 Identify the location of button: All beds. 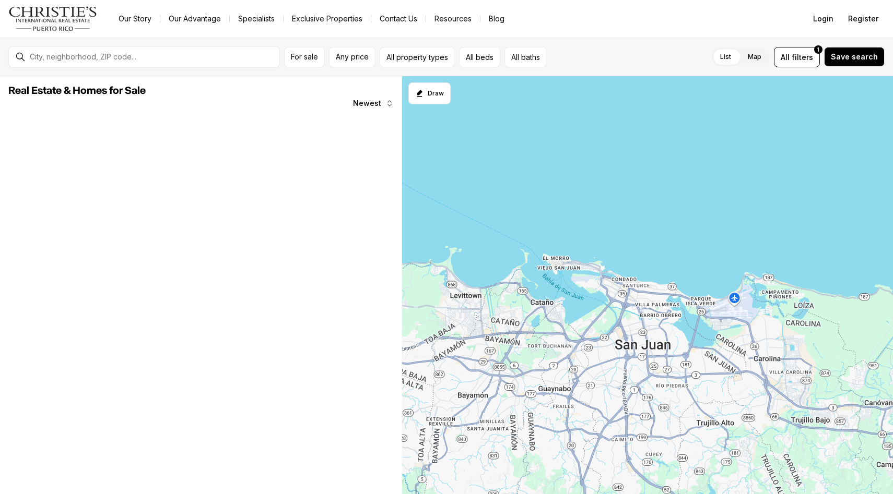
(479, 57).